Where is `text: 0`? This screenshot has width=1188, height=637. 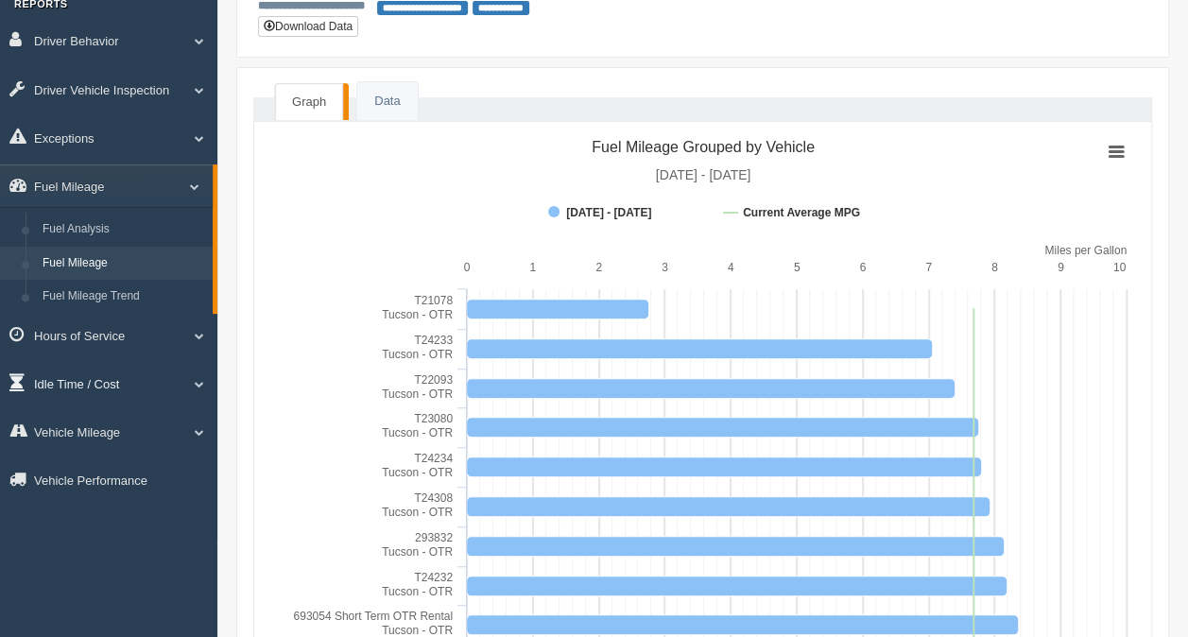 text: 0 is located at coordinates (467, 267).